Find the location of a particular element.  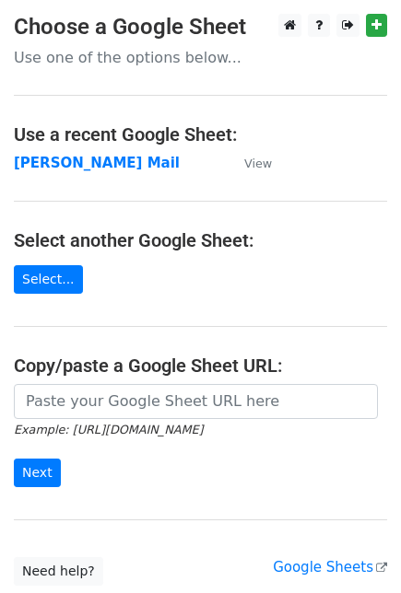

input: Next is located at coordinates (37, 473).